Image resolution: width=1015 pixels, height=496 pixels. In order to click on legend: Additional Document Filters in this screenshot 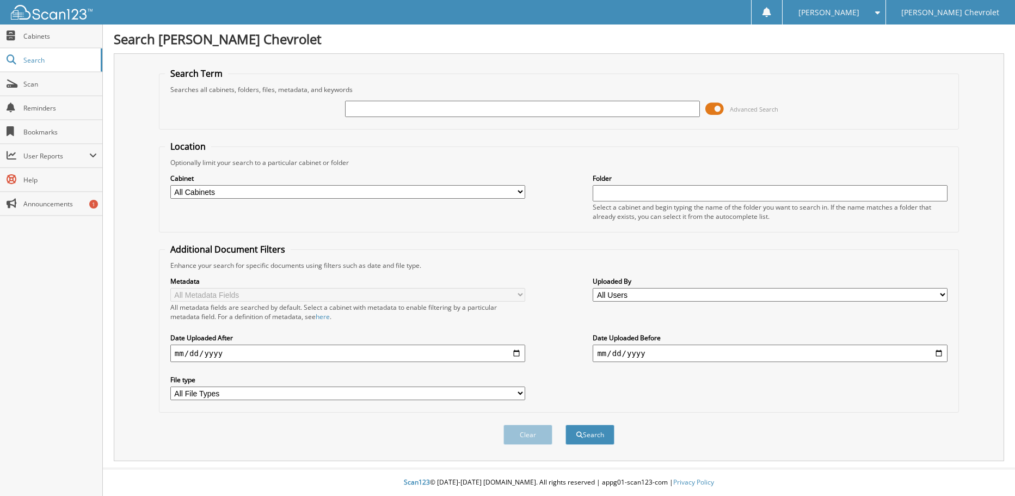, I will do `click(227, 249)`.